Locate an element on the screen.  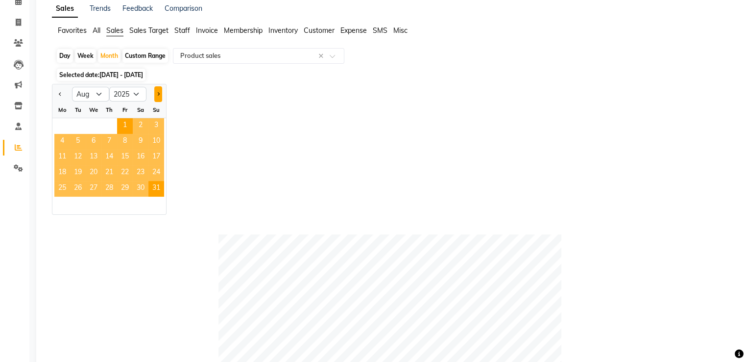
div: Wednesday, August 27, 2025 is located at coordinates (94, 189).